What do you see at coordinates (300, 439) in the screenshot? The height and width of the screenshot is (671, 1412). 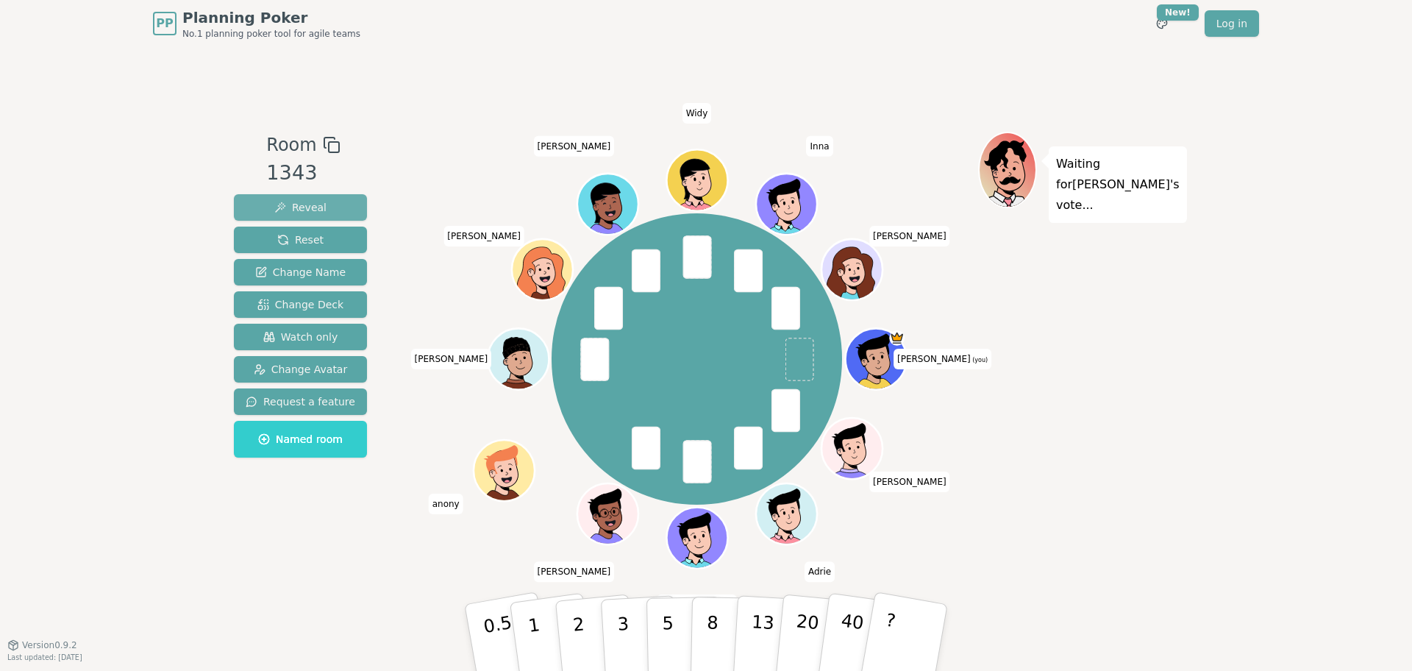 I see `button: Named room` at bounding box center [300, 439].